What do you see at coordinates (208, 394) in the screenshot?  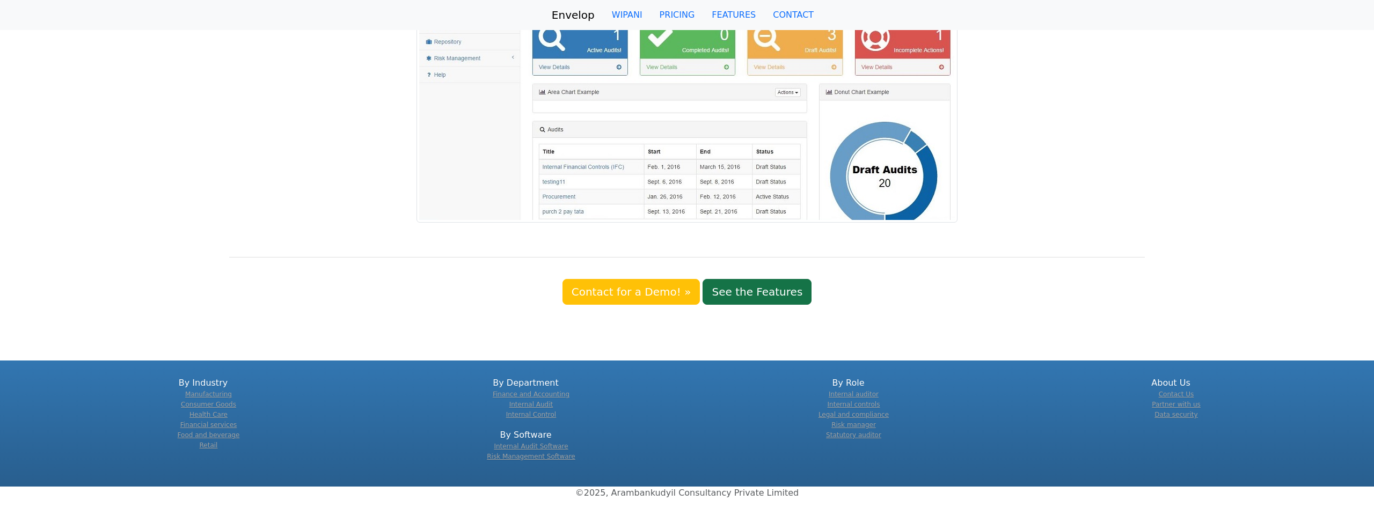 I see `a: Manufacturing` at bounding box center [208, 394].